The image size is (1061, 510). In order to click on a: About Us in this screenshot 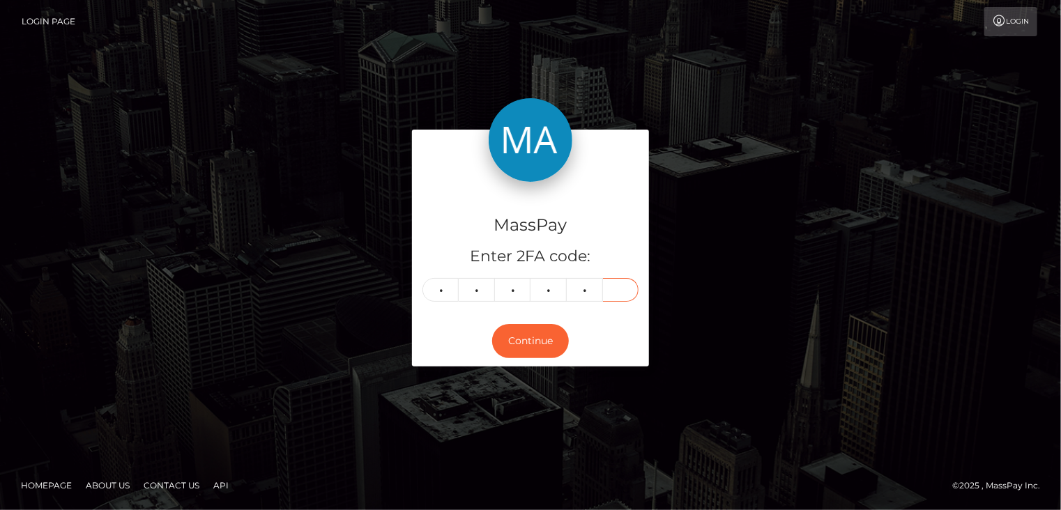, I will do `click(107, 485)`.